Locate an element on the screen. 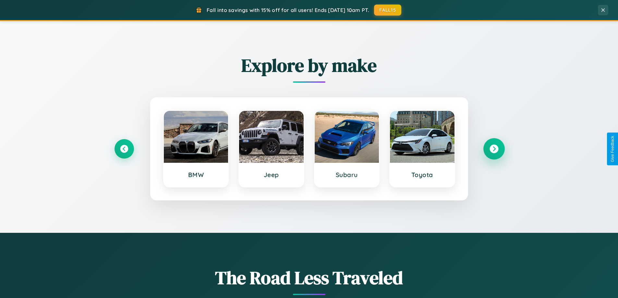  h2: Explore by make is located at coordinates (309, 65).